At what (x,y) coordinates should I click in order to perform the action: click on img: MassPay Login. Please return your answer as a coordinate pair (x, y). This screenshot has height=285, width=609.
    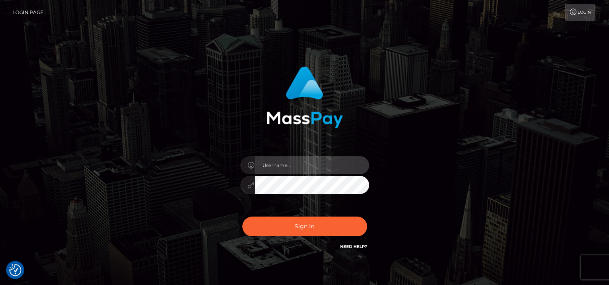
    Looking at the image, I should click on (305, 97).